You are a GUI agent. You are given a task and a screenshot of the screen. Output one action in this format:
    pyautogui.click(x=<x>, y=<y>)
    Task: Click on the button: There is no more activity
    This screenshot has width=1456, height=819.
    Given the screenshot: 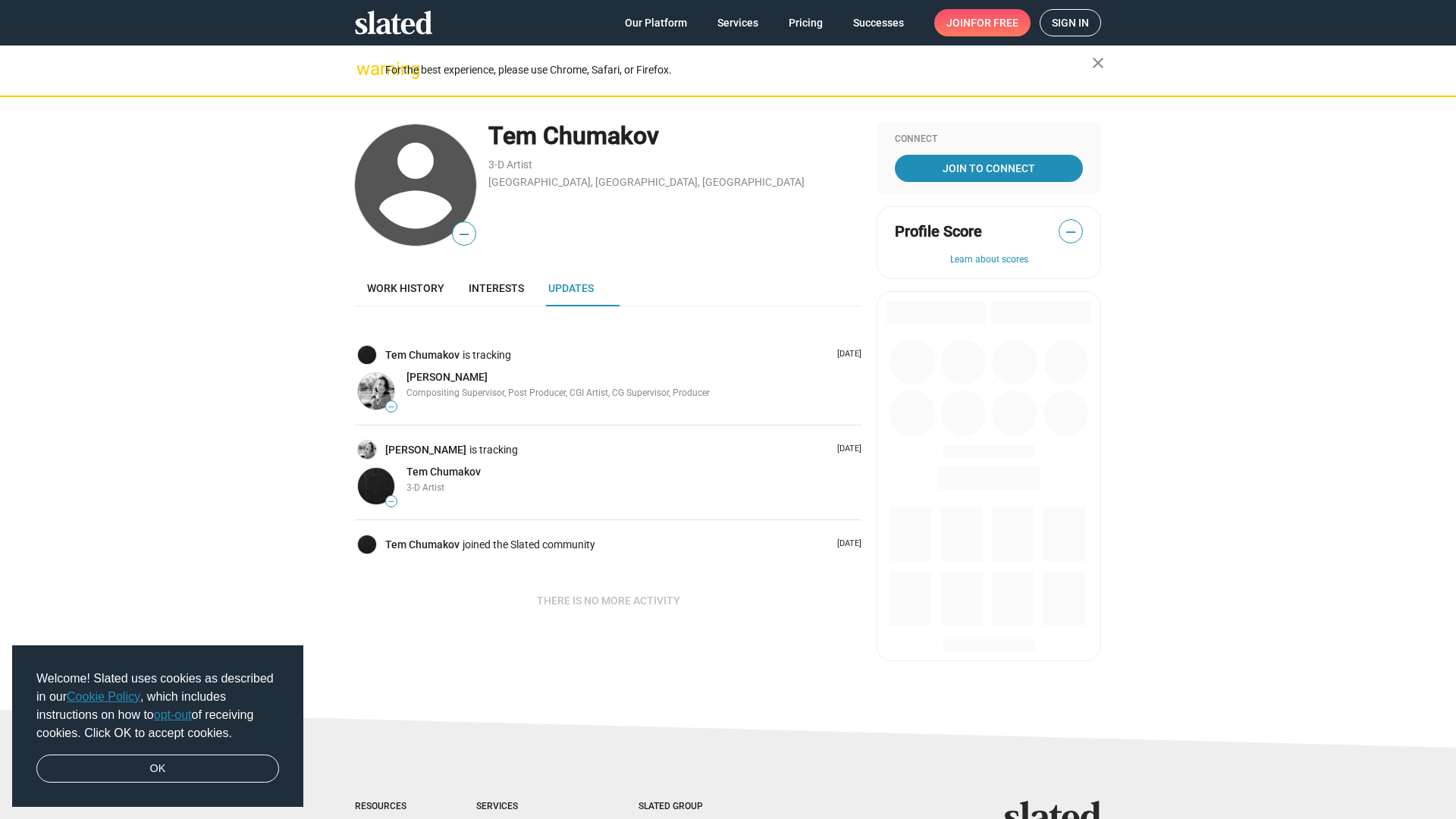 What is the action you would take?
    pyautogui.click(x=608, y=601)
    